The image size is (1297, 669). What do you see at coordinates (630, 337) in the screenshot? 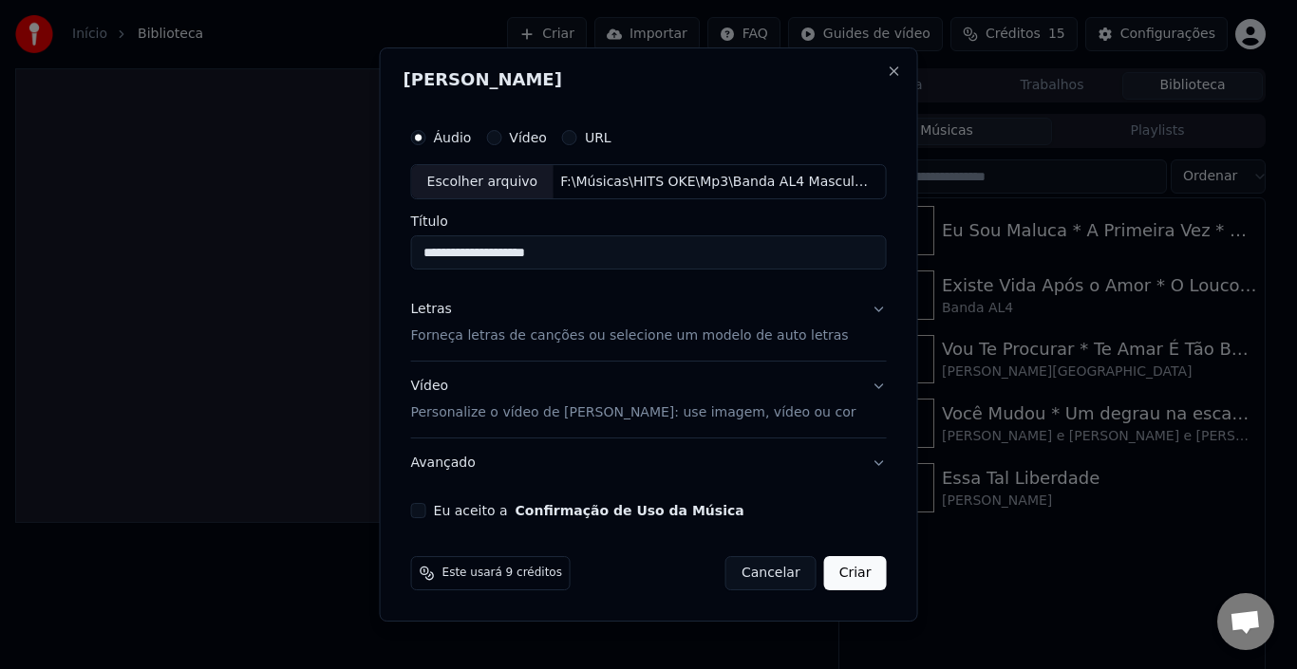
I see `p: Forneça letras de canções ou selecione um modelo de auto letras` at bounding box center [630, 337].